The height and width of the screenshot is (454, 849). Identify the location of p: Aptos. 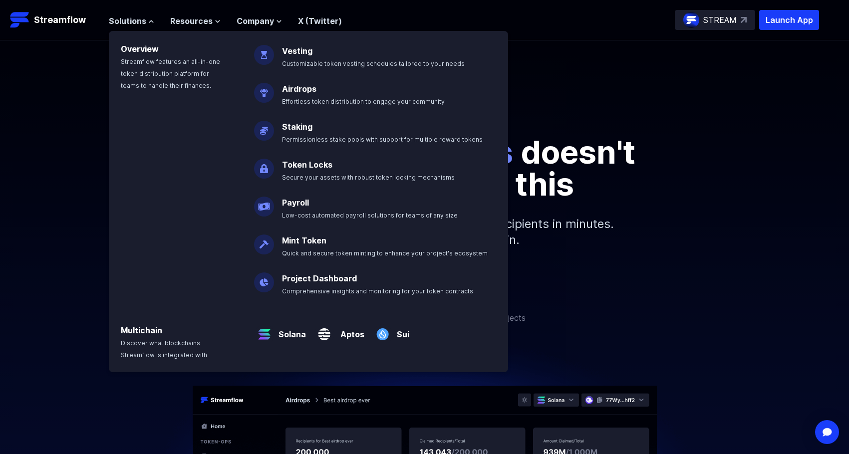
(349, 330).